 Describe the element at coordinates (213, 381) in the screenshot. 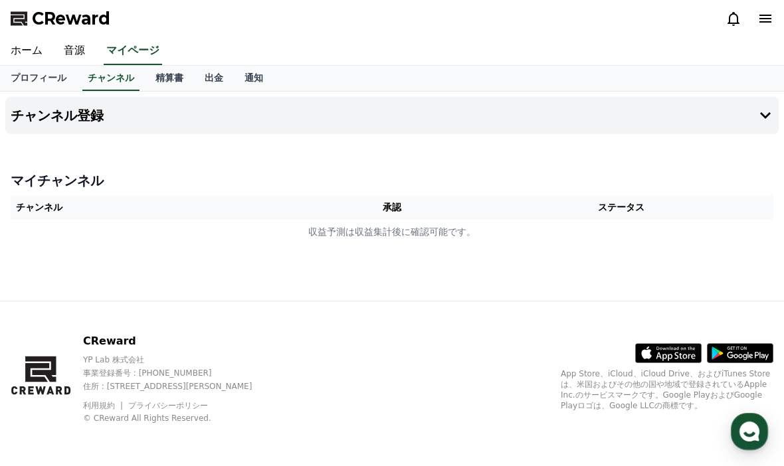

I see `span: Settings` at that location.